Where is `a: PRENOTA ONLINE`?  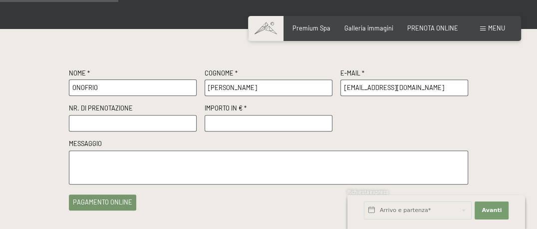
a: PRENOTA ONLINE is located at coordinates (433, 28).